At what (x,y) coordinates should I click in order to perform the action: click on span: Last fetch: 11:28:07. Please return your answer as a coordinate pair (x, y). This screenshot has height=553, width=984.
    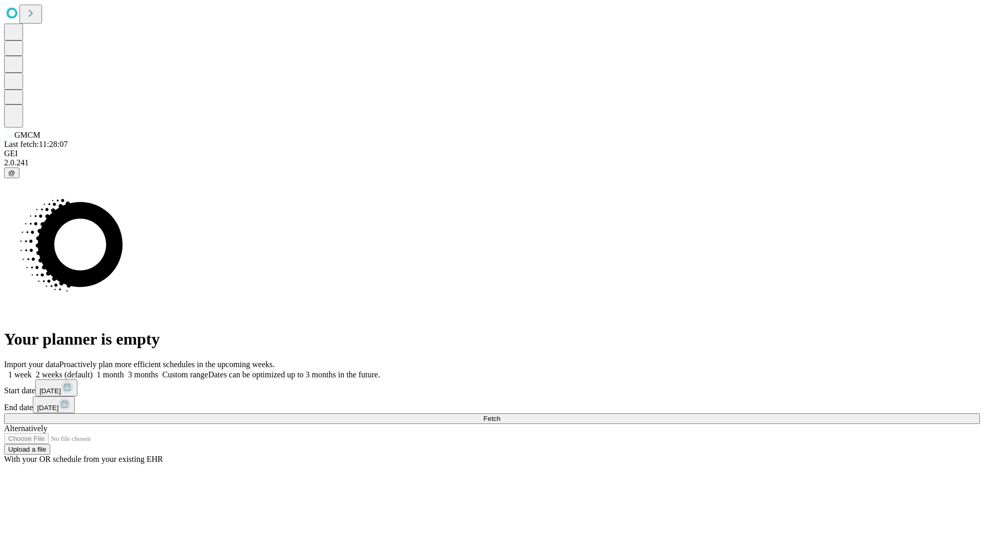
    Looking at the image, I should click on (36, 144).